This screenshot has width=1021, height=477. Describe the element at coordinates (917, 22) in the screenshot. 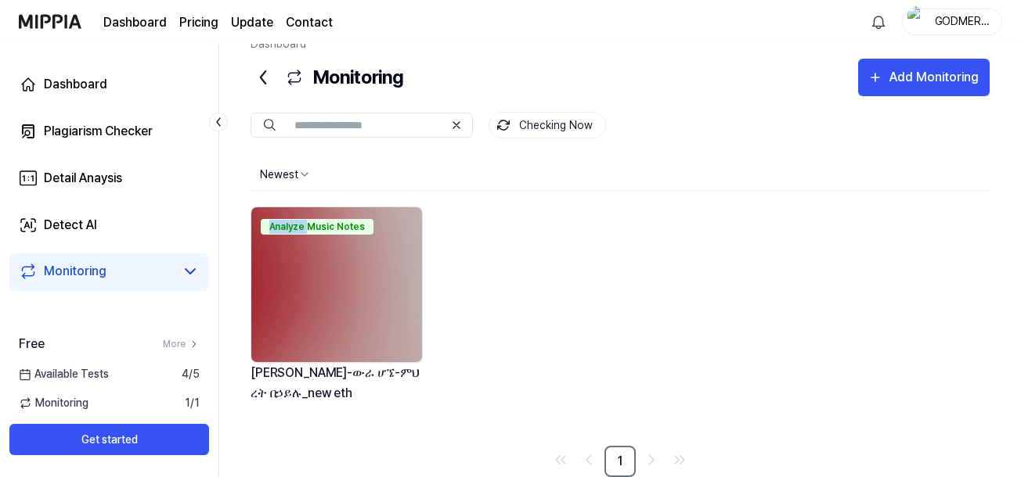

I see `img: profile` at that location.